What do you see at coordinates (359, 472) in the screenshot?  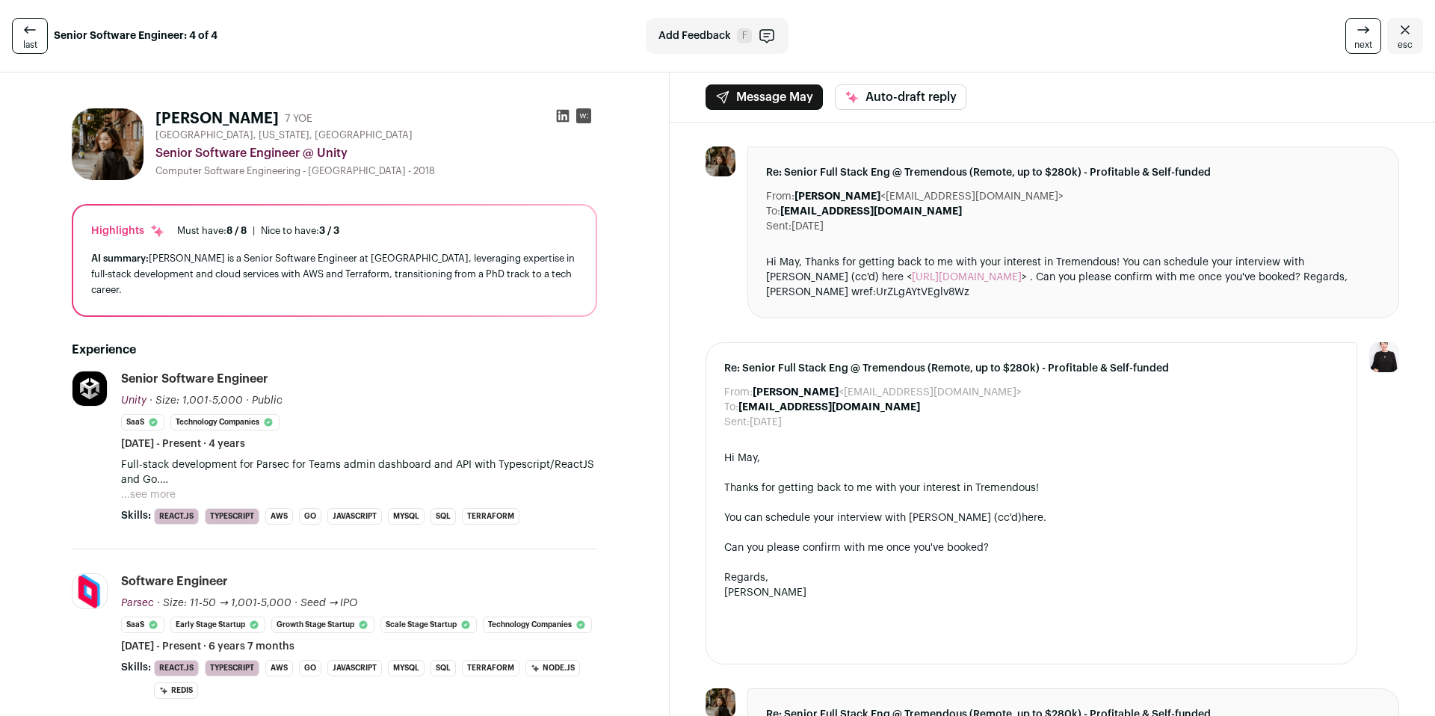 I see `p: Full-stack development for Parsec for Teams admin dashboard and API with Typescript/ReactJS and G...` at bounding box center [359, 472].